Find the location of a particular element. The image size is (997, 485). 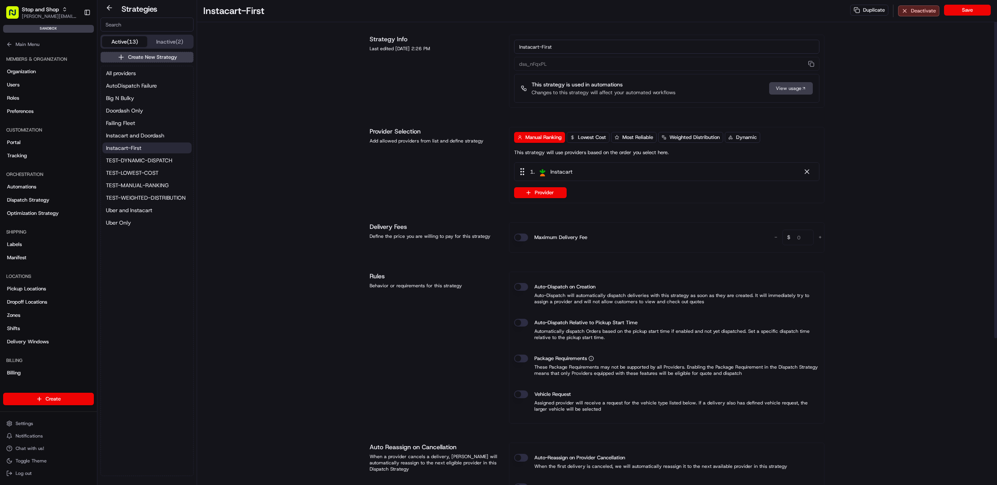

div: sandbox is located at coordinates (48, 29).